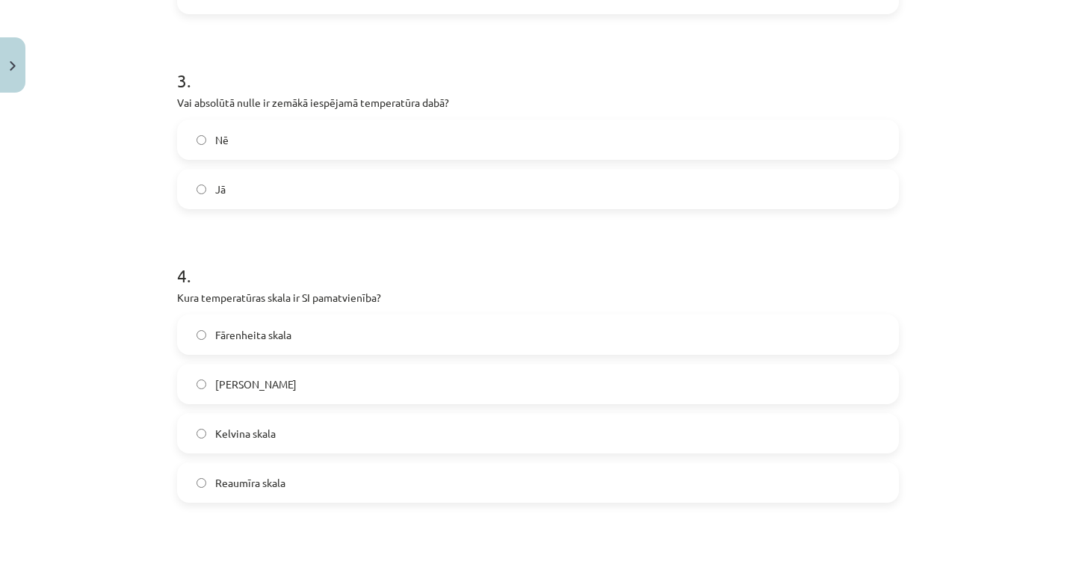 Image resolution: width=1076 pixels, height=564 pixels. What do you see at coordinates (201, 483) in the screenshot?
I see `input: Reaumīra skala` at bounding box center [201, 483].